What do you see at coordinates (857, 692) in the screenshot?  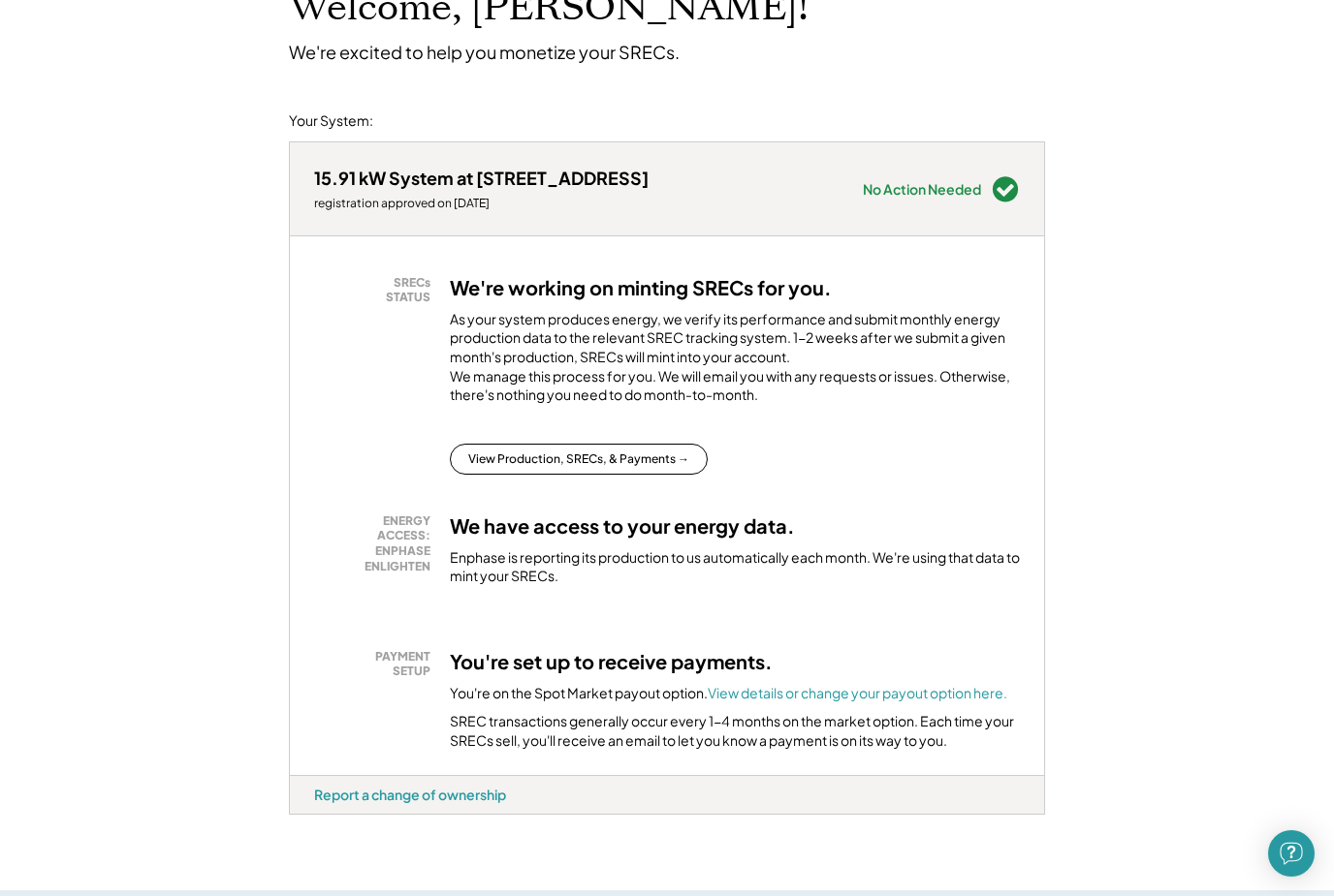 I see `a: View details or change your payout option here.` at bounding box center [857, 692].